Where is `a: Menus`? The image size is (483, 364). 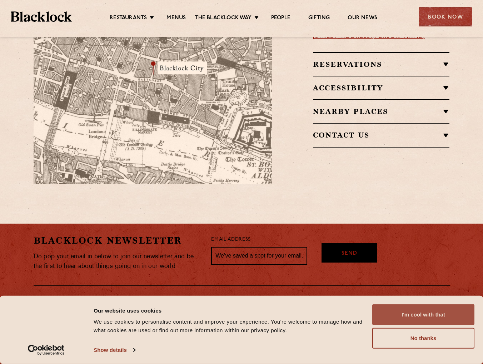
a: Menus is located at coordinates (176, 19).